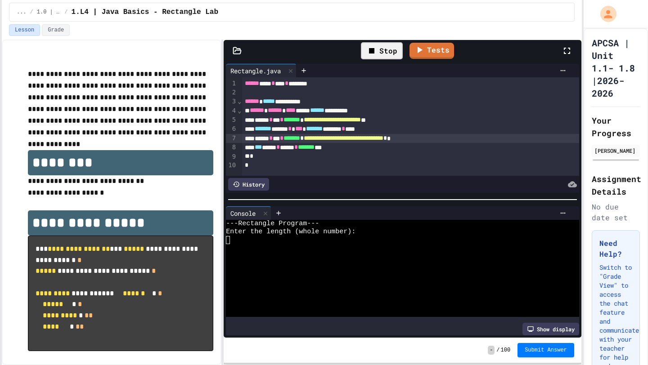  Describe the element at coordinates (231, 102) in the screenshot. I see `div: 3` at that location.